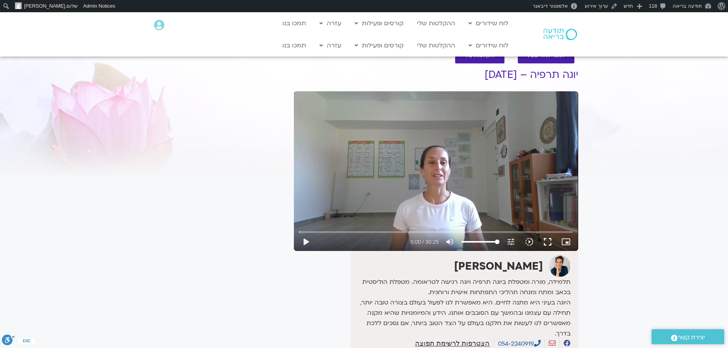 The image size is (728, 348). Describe the element at coordinates (480, 56) in the screenshot. I see `span: להקלטות שלי` at that location.